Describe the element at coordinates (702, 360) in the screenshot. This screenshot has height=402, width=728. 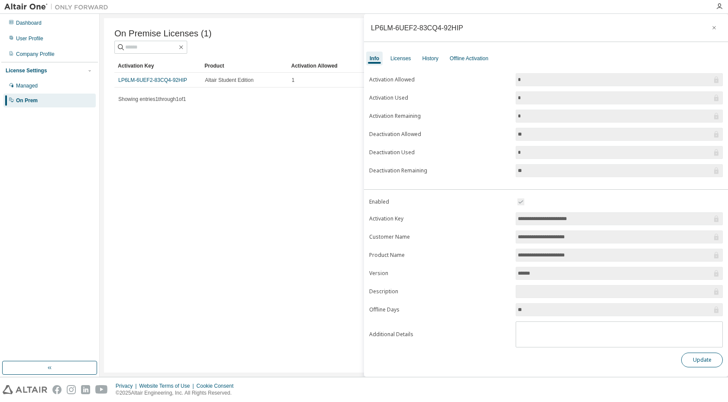
I see `button: Update` at that location.